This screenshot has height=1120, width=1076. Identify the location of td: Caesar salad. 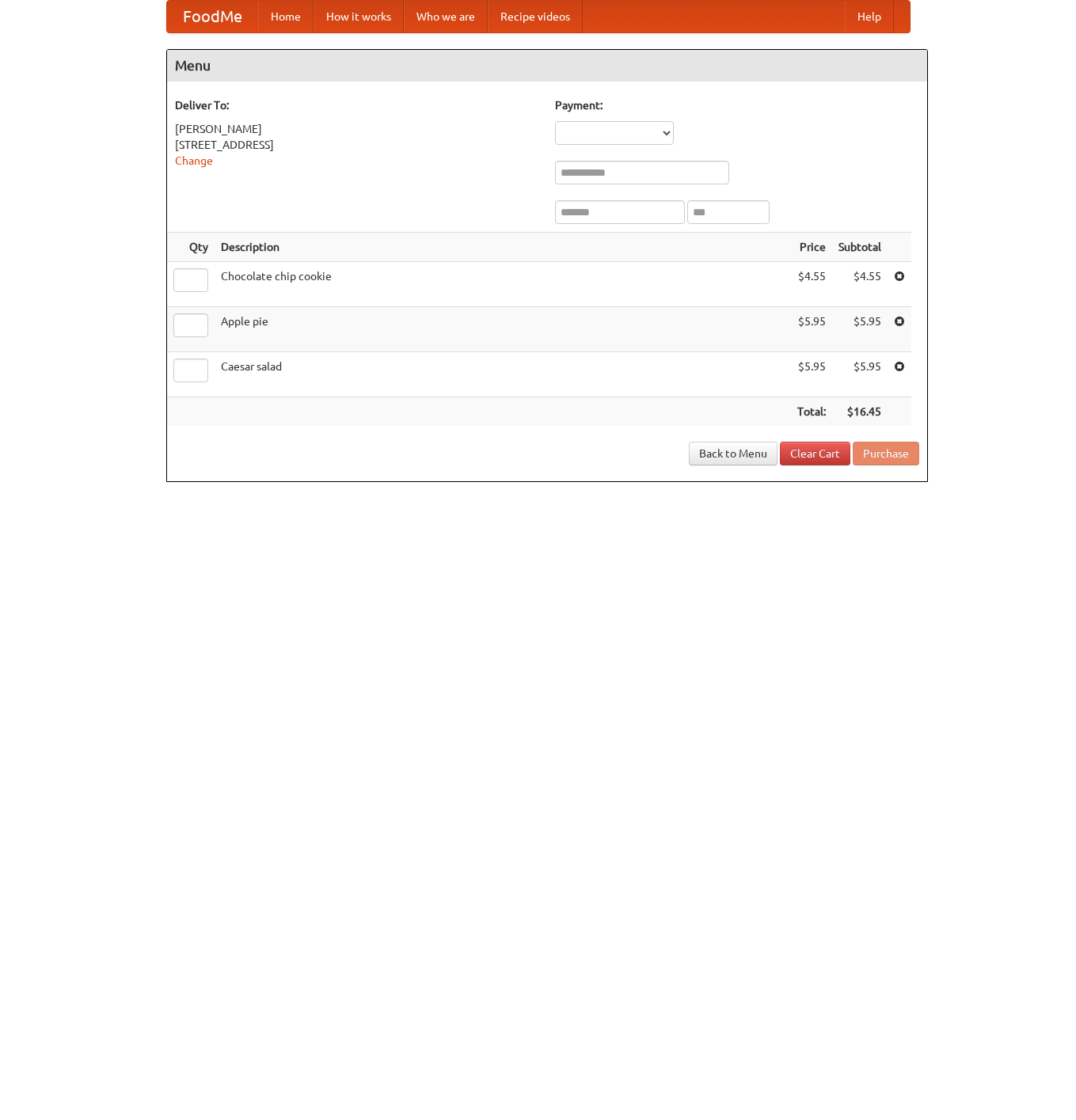
(503, 374).